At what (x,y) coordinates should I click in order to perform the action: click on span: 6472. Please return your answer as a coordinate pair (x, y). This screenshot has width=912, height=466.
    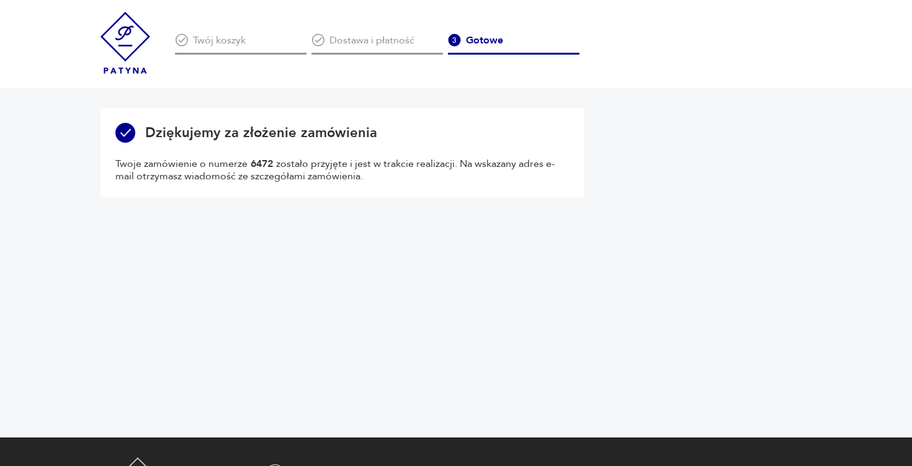
    Looking at the image, I should click on (262, 164).